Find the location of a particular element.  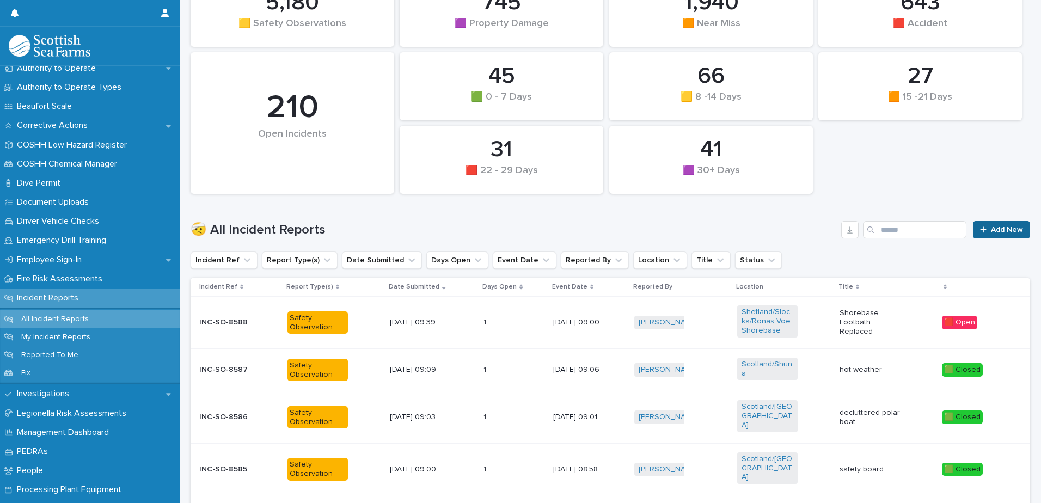

p: Authority to Operate Types is located at coordinates (71, 87).